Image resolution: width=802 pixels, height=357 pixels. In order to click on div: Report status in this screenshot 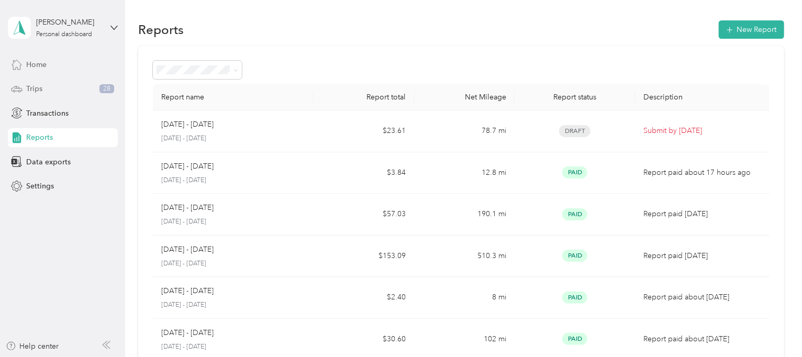, I will do `click(575, 97)`.